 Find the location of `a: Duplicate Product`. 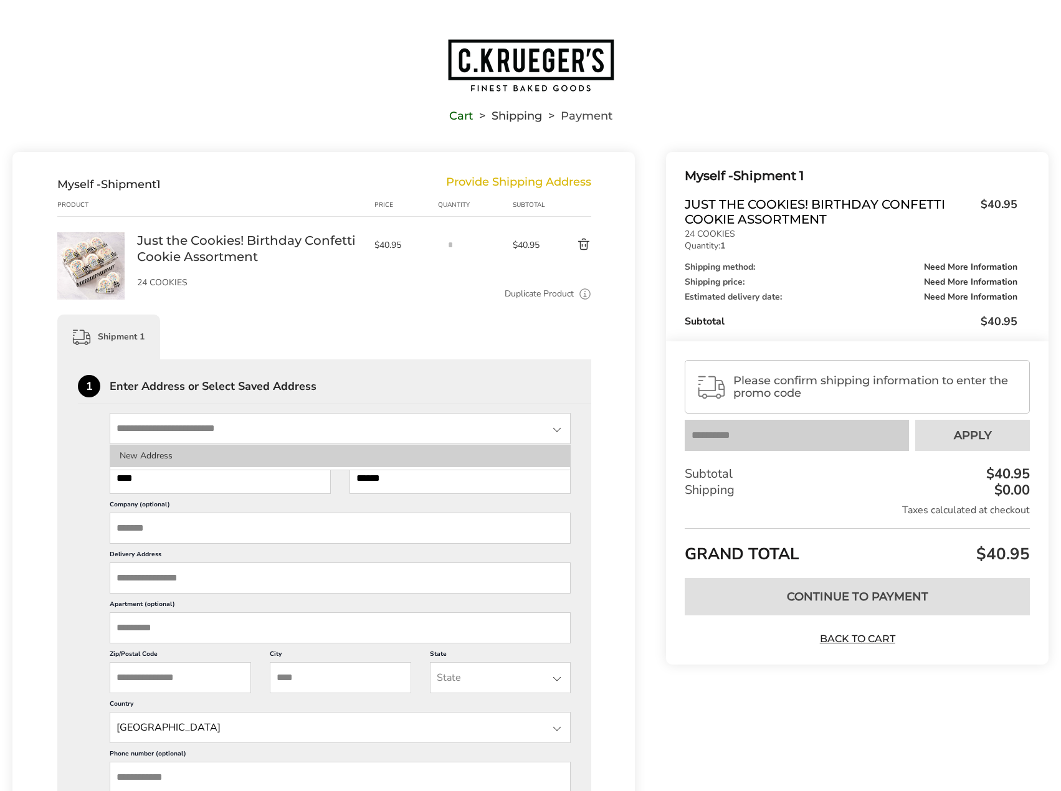

a: Duplicate Product is located at coordinates (539, 294).